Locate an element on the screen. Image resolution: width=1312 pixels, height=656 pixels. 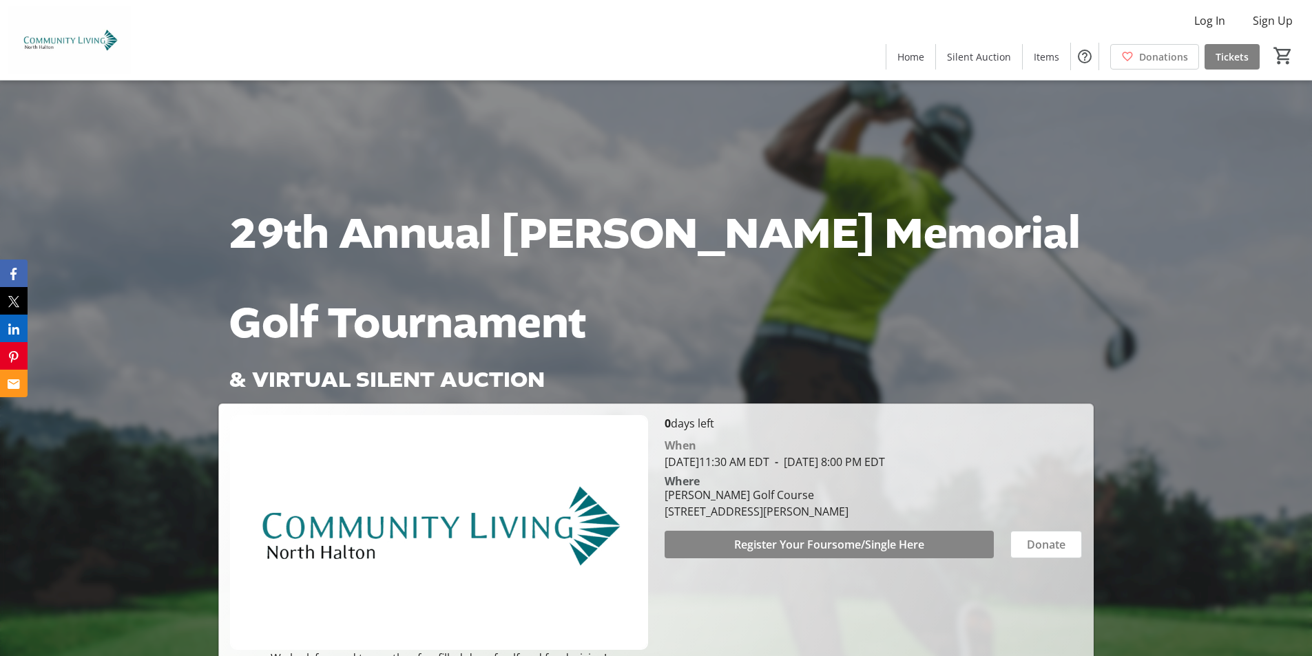
a: Tickets is located at coordinates (1232, 56).